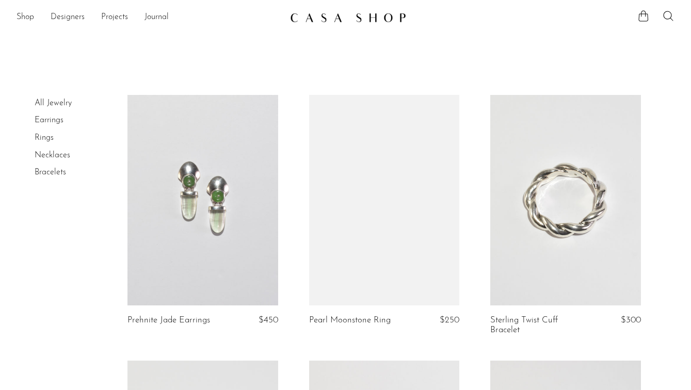 Image resolution: width=691 pixels, height=390 pixels. I want to click on a: Necklaces, so click(52, 155).